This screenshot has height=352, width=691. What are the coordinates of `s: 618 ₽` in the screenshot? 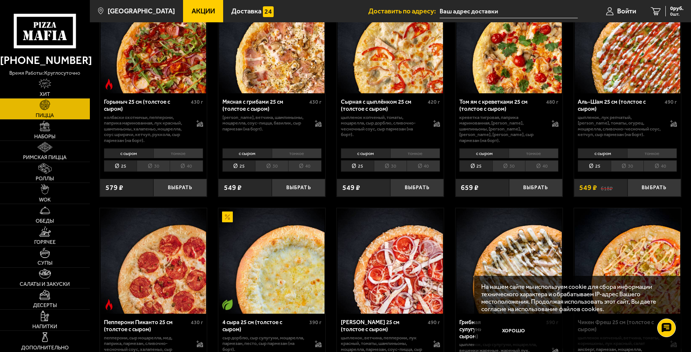 It's located at (607, 187).